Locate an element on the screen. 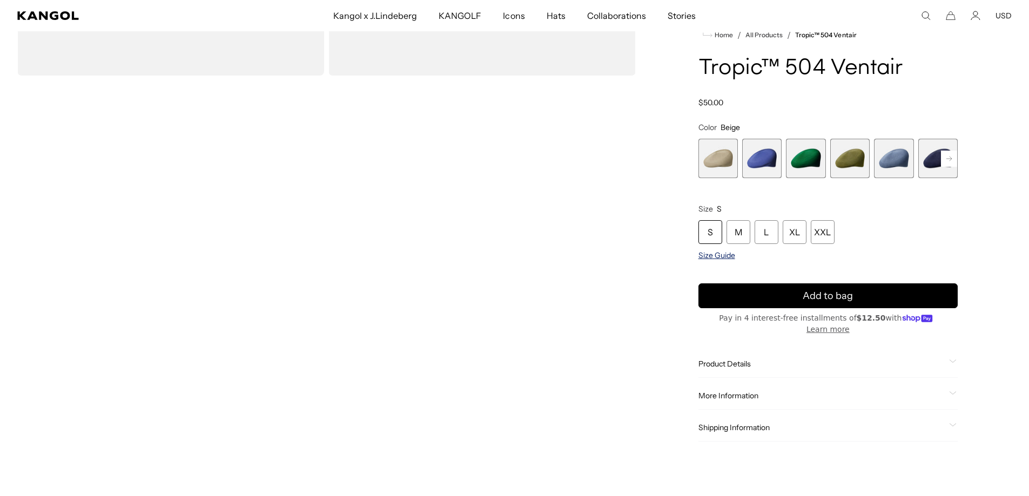  div: L is located at coordinates (766, 233).